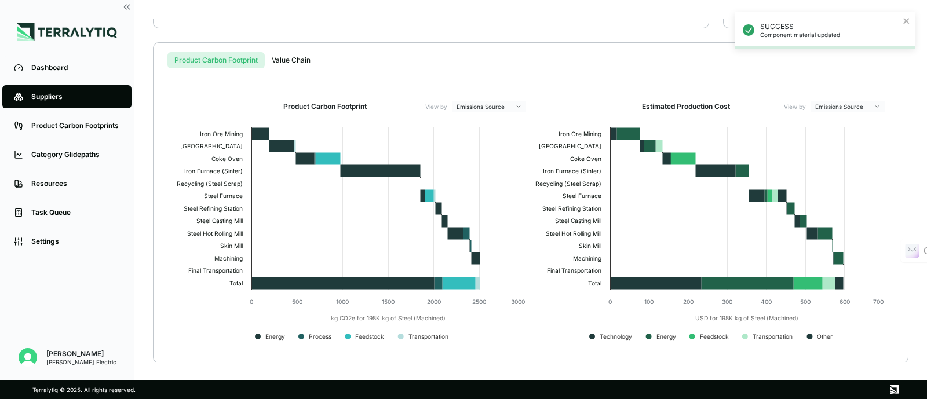 Image resolution: width=927 pixels, height=399 pixels. What do you see at coordinates (688, 302) in the screenshot?
I see `text: 200` at bounding box center [688, 302].